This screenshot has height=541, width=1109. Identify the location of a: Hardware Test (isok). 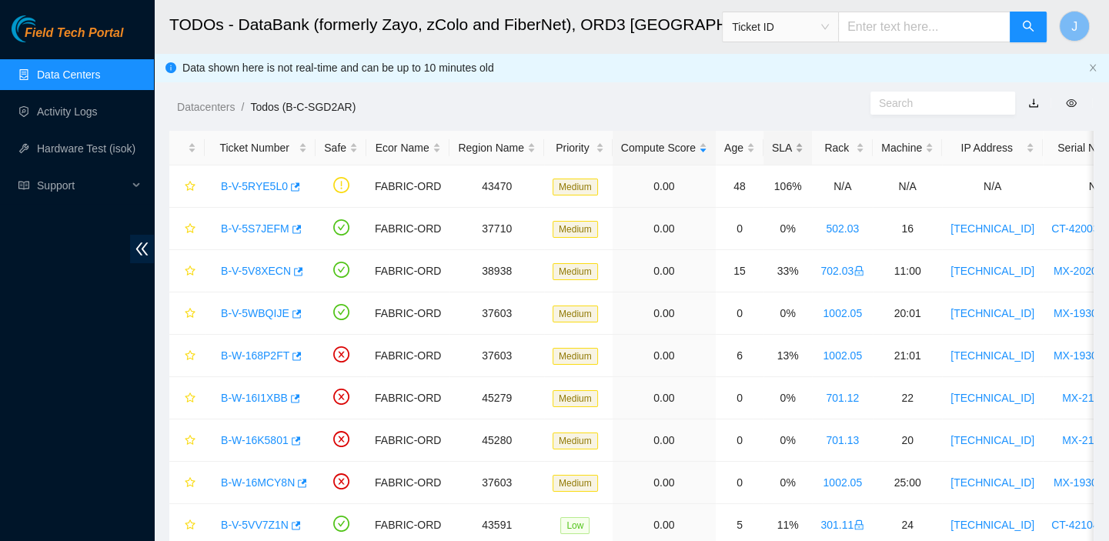
(86, 148).